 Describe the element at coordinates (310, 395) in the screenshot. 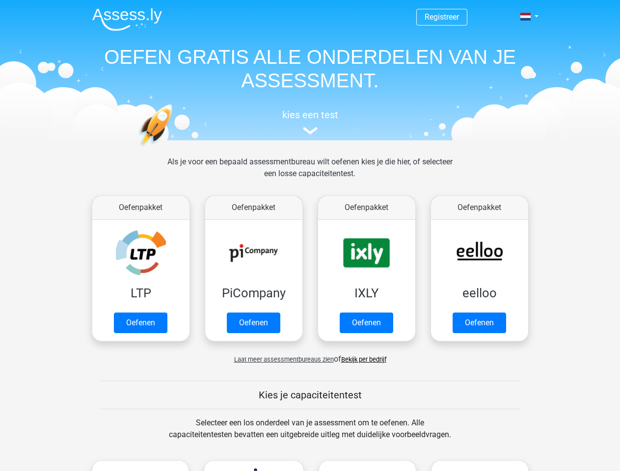

I see `h5: Kies je capaciteitentest` at that location.